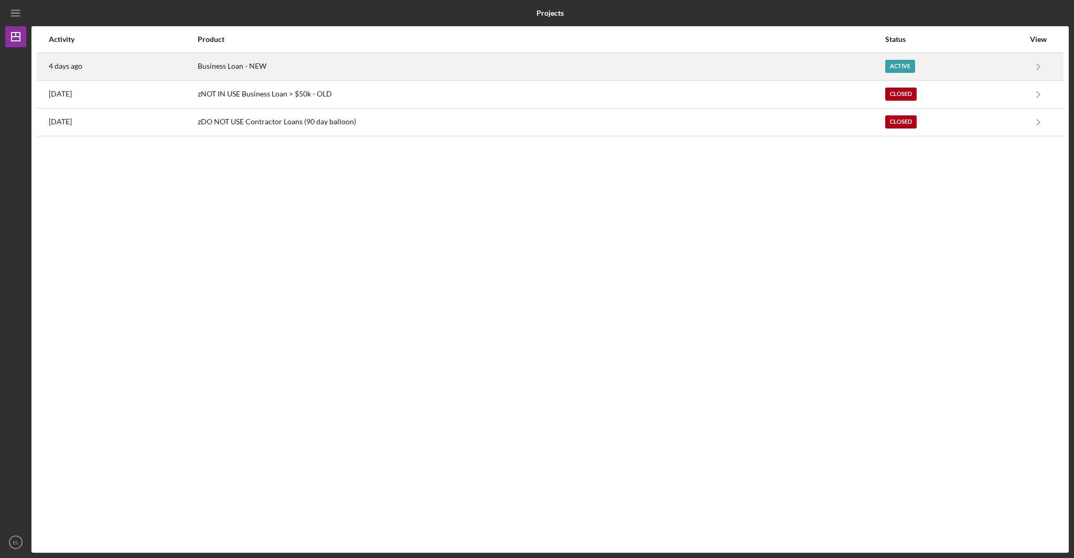 The height and width of the screenshot is (558, 1074). I want to click on div: Business Loan - NEW, so click(541, 67).